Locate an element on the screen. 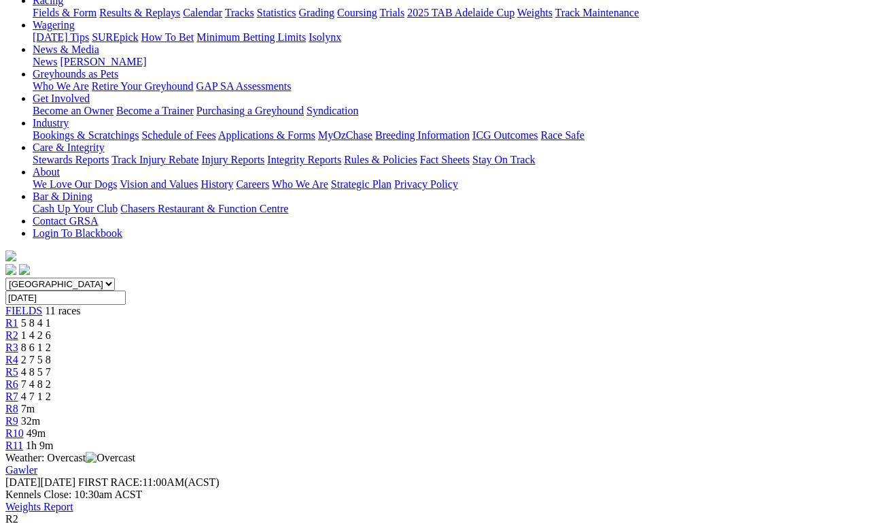 The width and height of the screenshot is (870, 524). a: Statistics is located at coordinates (277, 12).